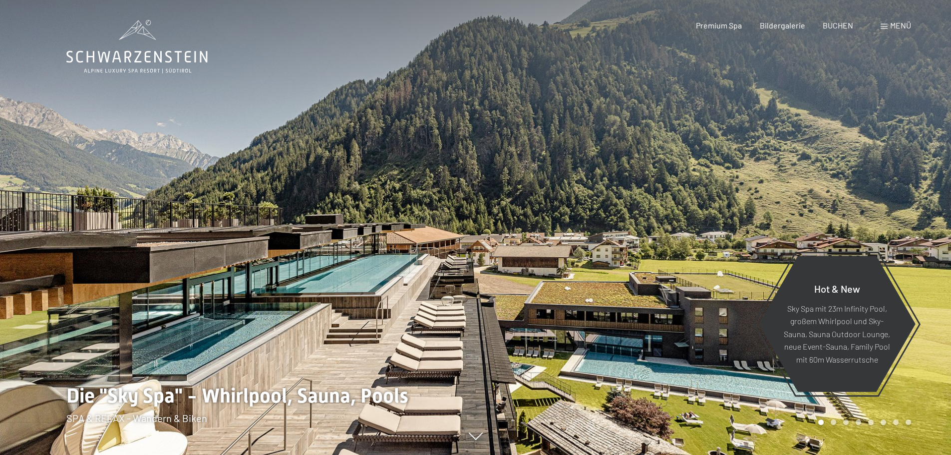 This screenshot has height=455, width=951. What do you see at coordinates (900, 25) in the screenshot?
I see `span: Menü` at bounding box center [900, 25].